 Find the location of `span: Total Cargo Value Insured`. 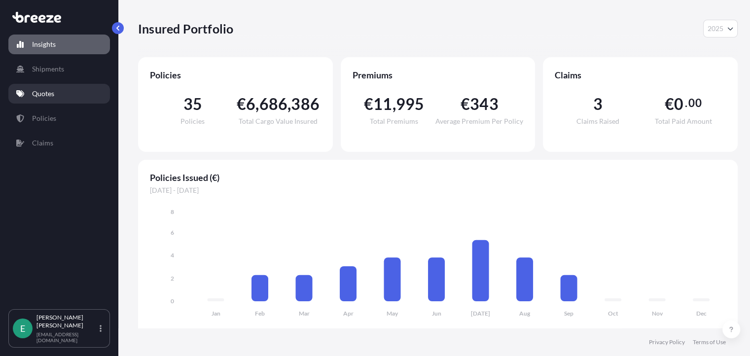

span: Total Cargo Value Insured is located at coordinates (278, 121).